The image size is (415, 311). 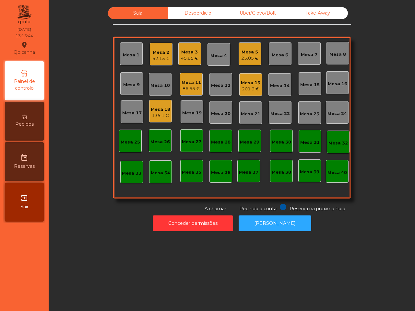 I want to click on span: Pedidos, so click(x=24, y=124).